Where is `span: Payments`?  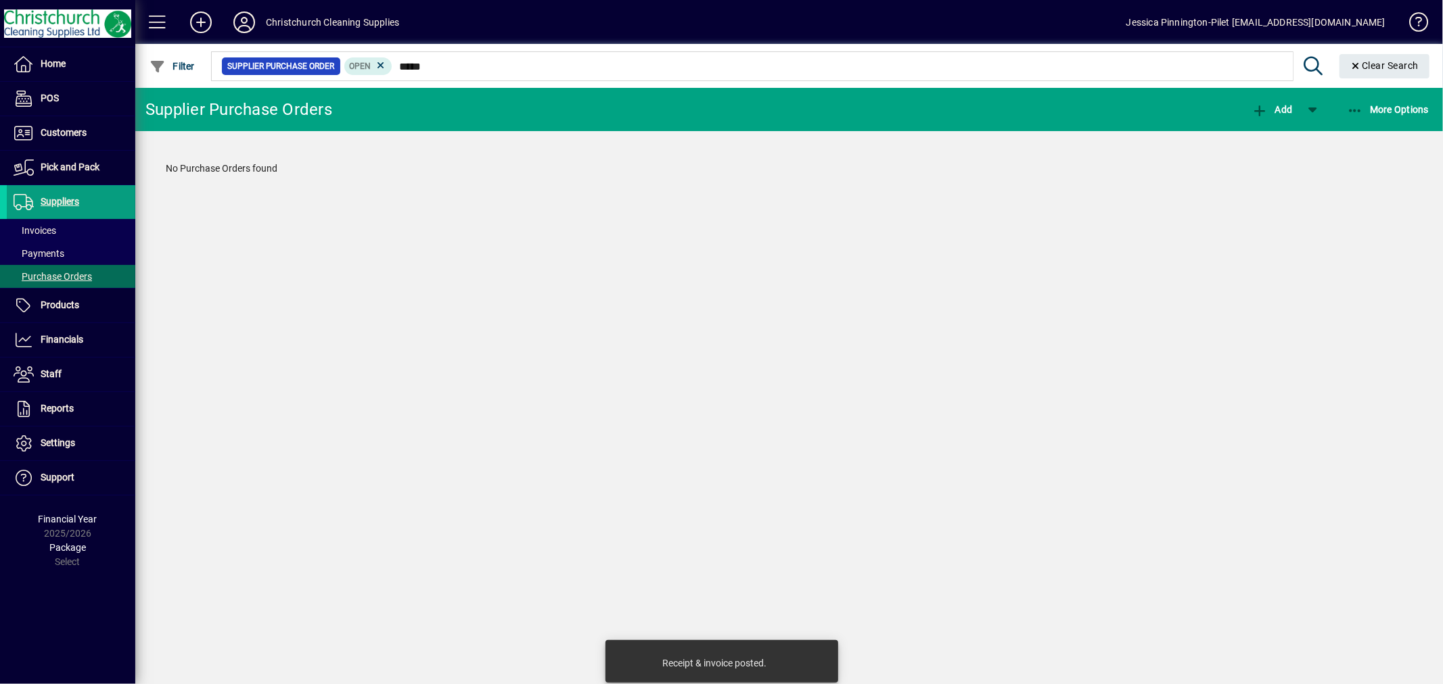
span: Payments is located at coordinates (39, 254).